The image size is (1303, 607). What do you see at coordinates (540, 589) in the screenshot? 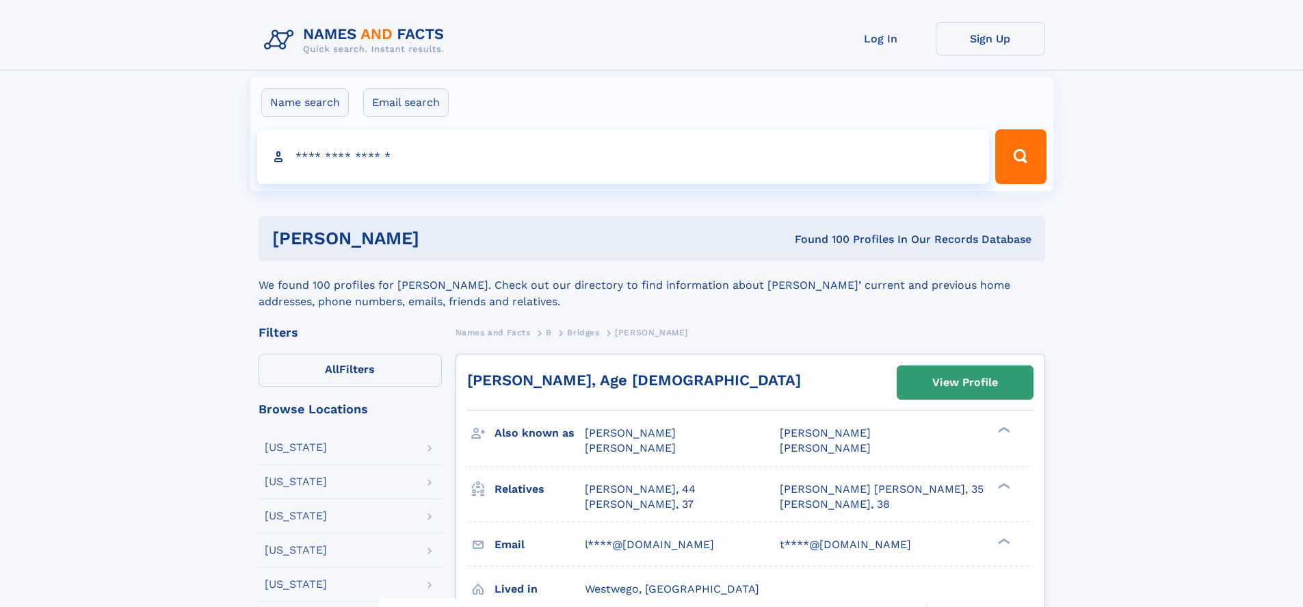
I see `h3: Lived in` at bounding box center [540, 589].